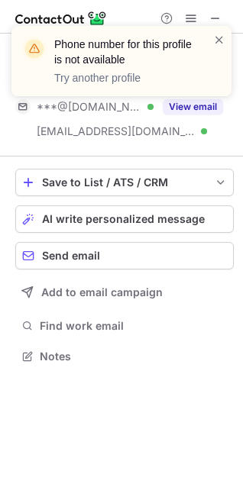  Describe the element at coordinates (134, 326) in the screenshot. I see `span: Find work email` at that location.